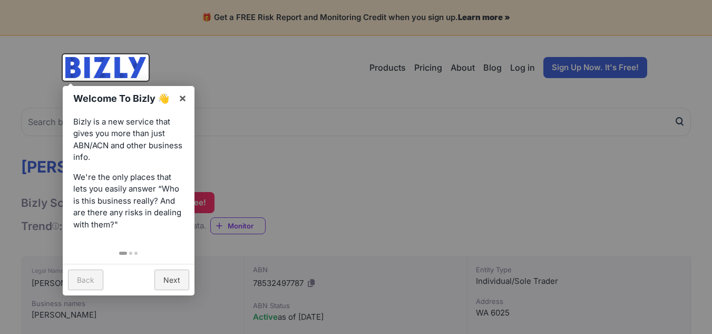 The image size is (712, 334). What do you see at coordinates (85, 279) in the screenshot?
I see `a: Back` at bounding box center [85, 279].